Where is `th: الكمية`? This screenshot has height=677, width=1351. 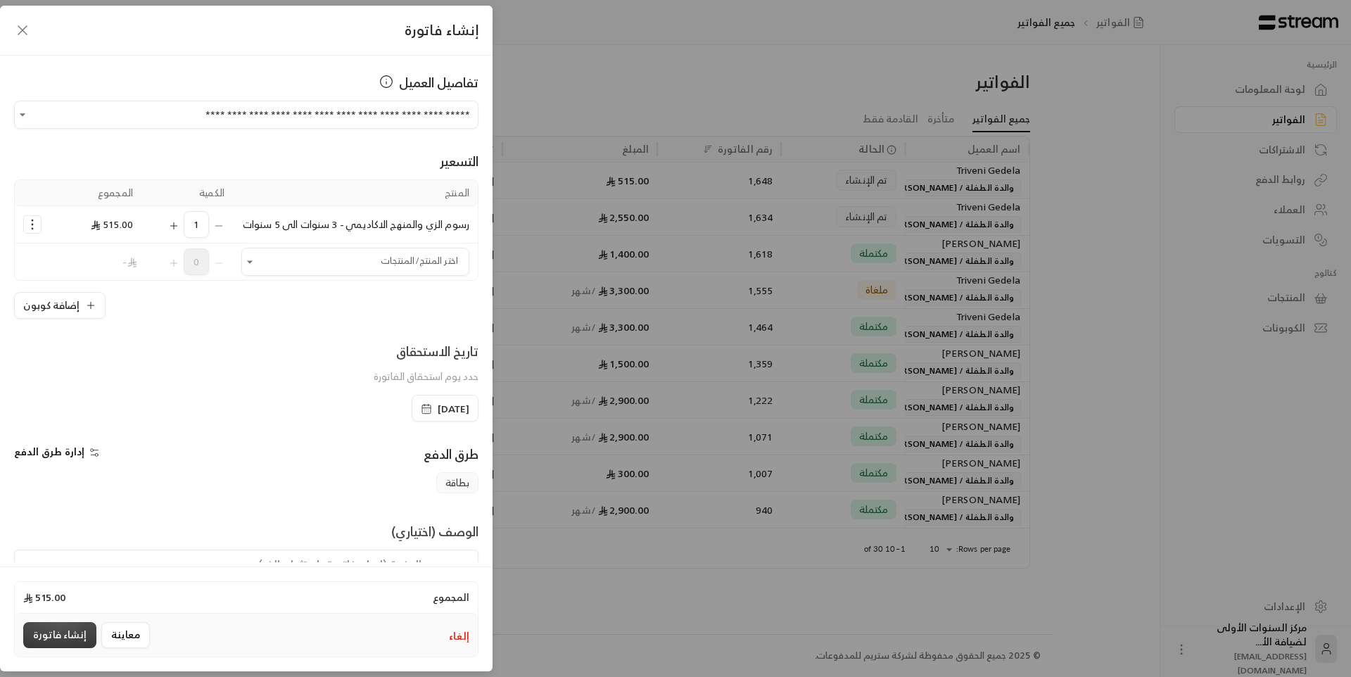
th: الكمية is located at coordinates (187, 193).